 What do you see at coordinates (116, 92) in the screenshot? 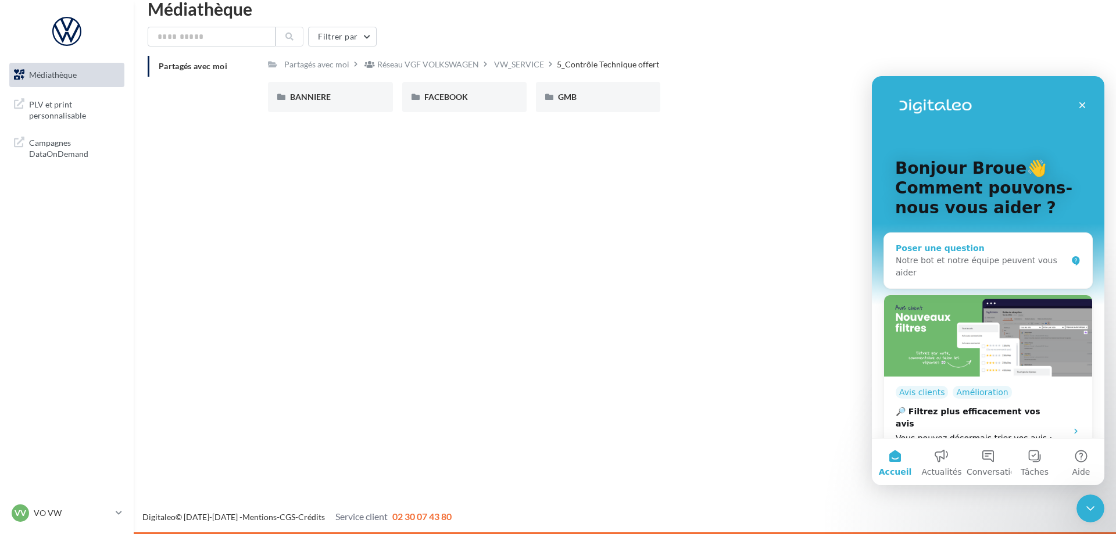
I see `p: Bonjour Broue👋` at bounding box center [116, 92].